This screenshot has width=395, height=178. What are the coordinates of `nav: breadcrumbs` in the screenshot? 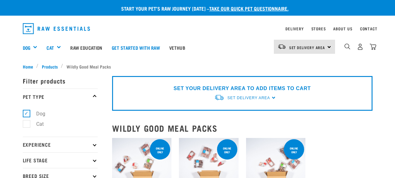 It's located at (198, 66).